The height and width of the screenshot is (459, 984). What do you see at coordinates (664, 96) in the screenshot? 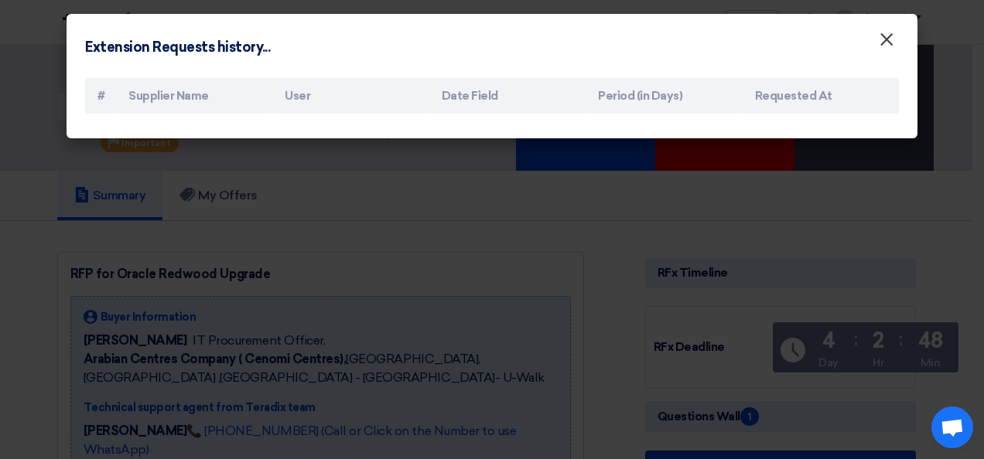
I see `th: Period (in Days)` at bounding box center [664, 96].